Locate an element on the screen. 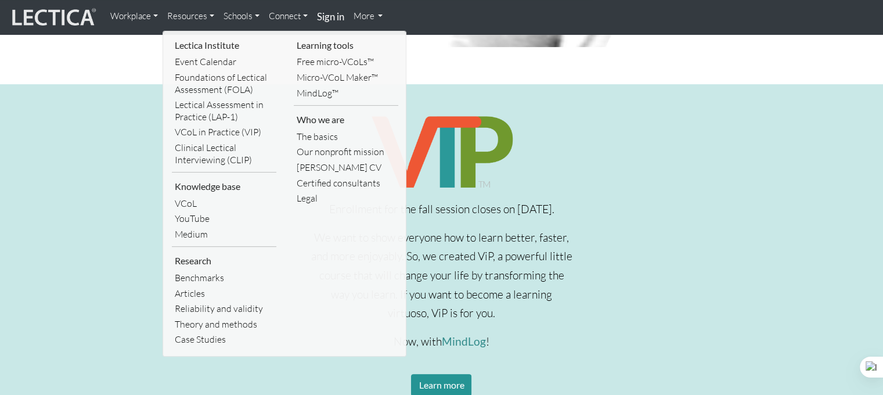 Image resolution: width=883 pixels, height=395 pixels. a: VCoL is located at coordinates (224, 203).